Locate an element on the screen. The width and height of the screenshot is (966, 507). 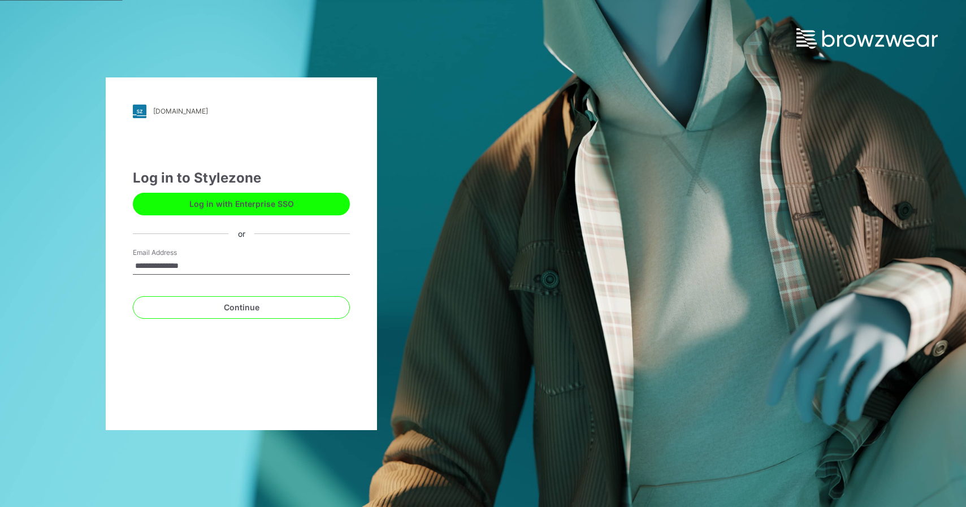
div: Log in to Stylezone is located at coordinates (241, 178).